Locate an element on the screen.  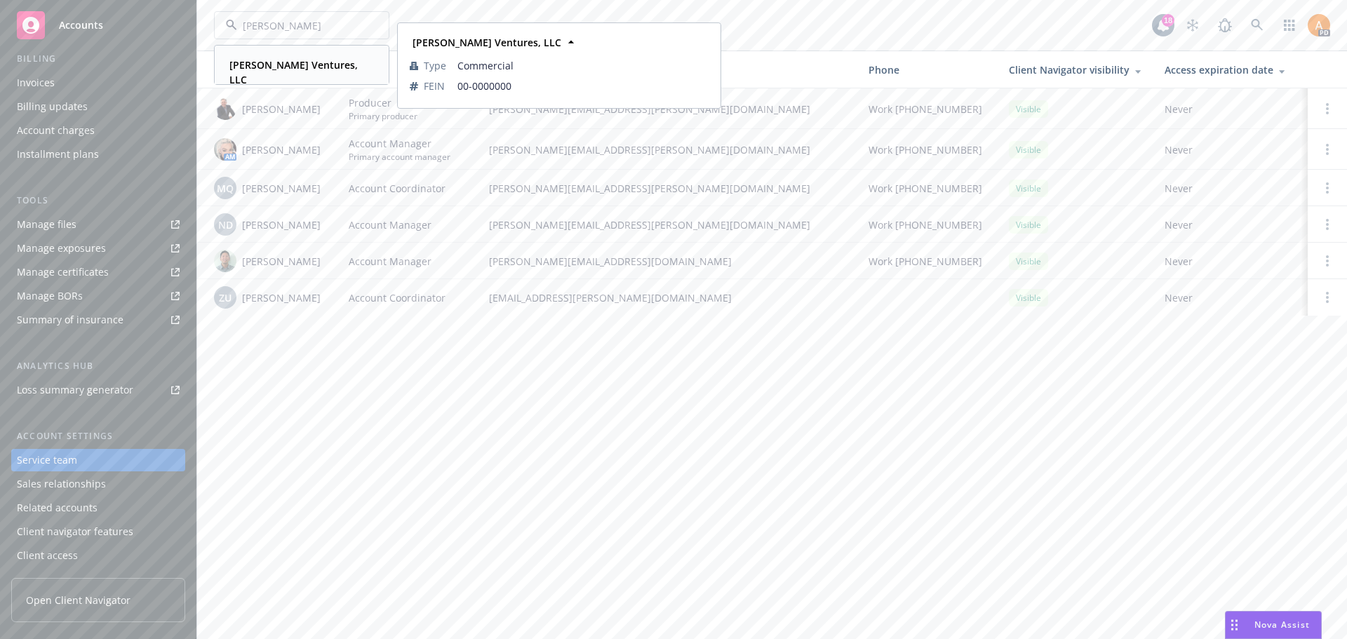
a: Installment plans is located at coordinates (98, 154).